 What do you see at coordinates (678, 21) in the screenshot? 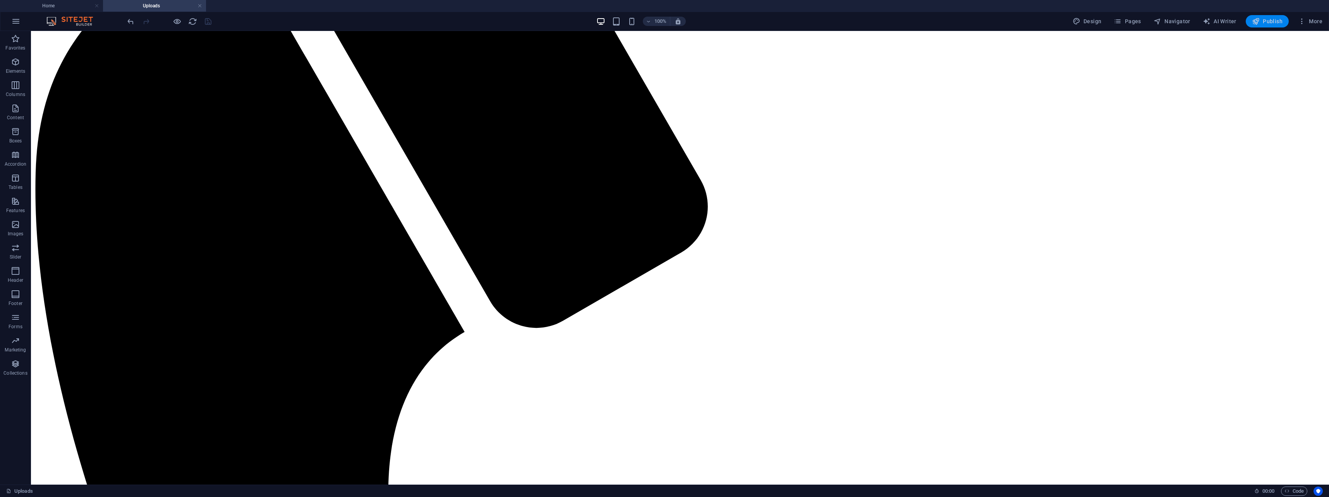
I see `i: On resize automatically adjust zoom level to fit chosen device.` at bounding box center [678, 21].